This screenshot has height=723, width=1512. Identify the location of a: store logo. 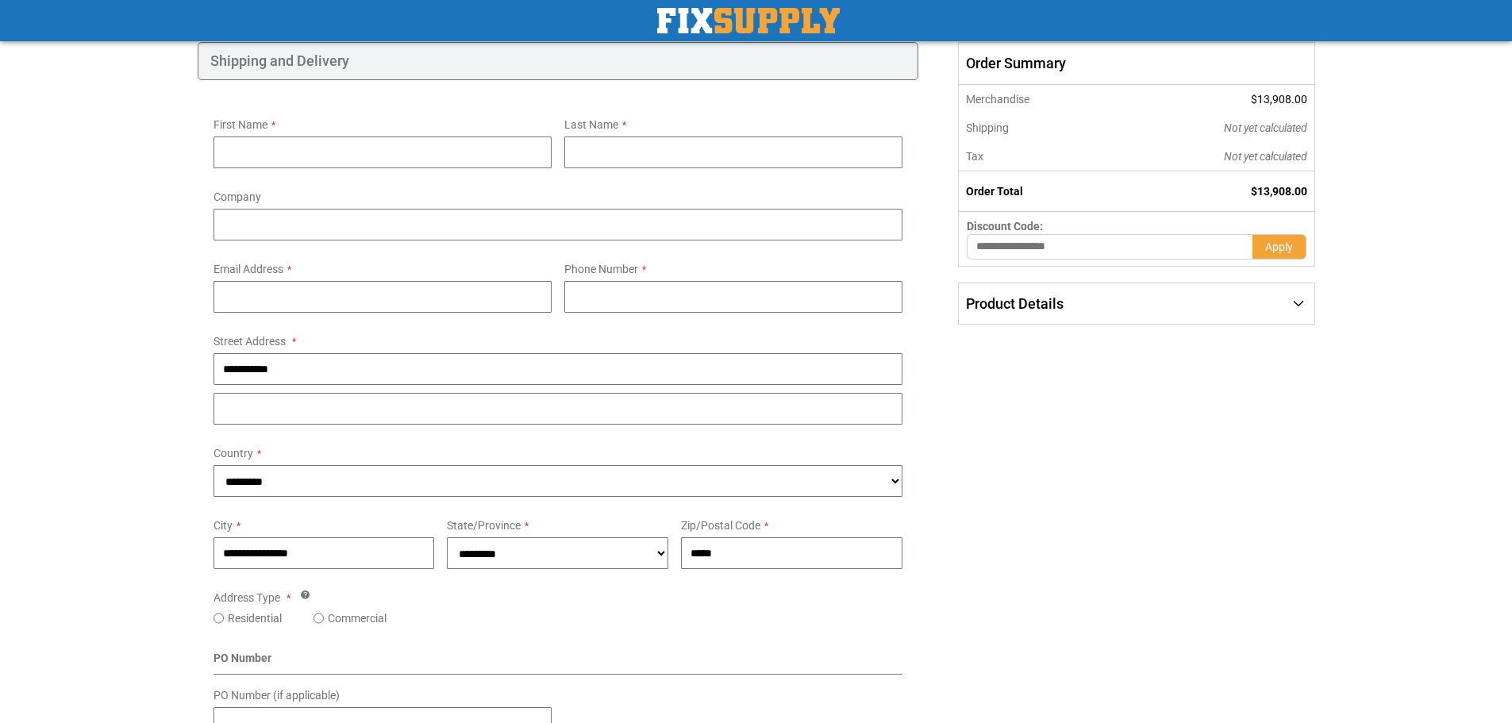
(748, 21).